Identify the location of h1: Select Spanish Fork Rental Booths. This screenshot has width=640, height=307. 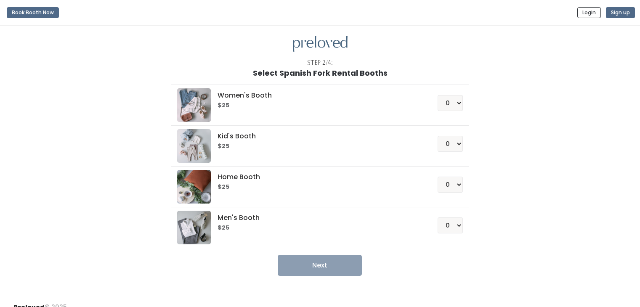
(320, 73).